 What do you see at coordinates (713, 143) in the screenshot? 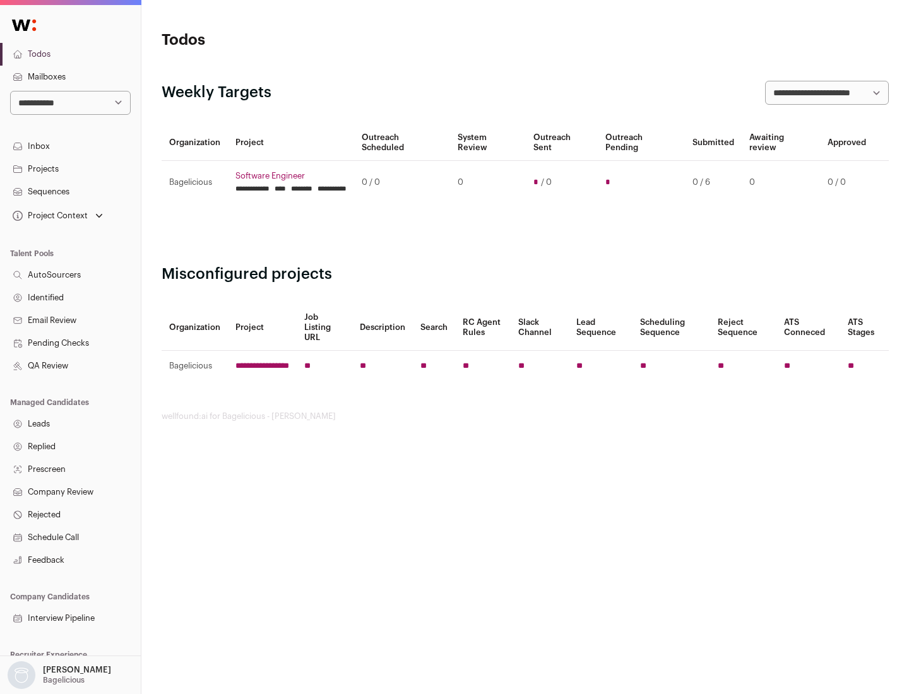
I see `th: Submitted` at bounding box center [713, 143].